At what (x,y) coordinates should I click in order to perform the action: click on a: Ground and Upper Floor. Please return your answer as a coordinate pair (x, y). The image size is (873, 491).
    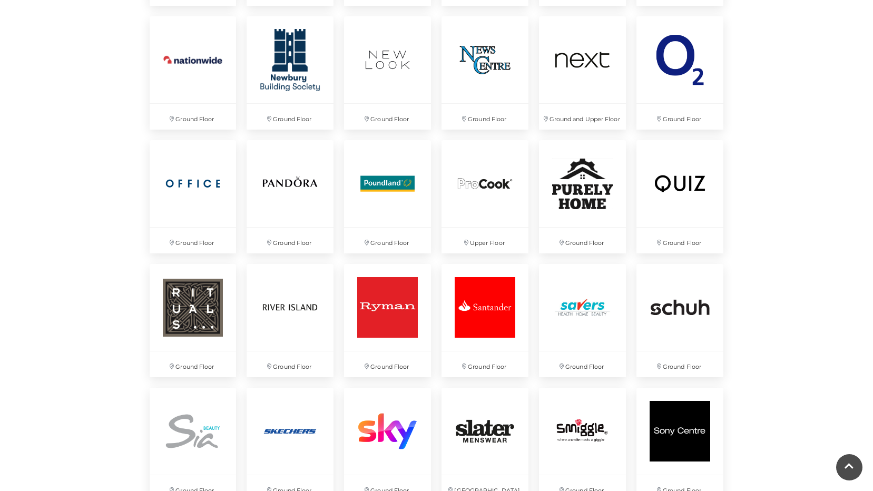
    Looking at the image, I should click on (582, 73).